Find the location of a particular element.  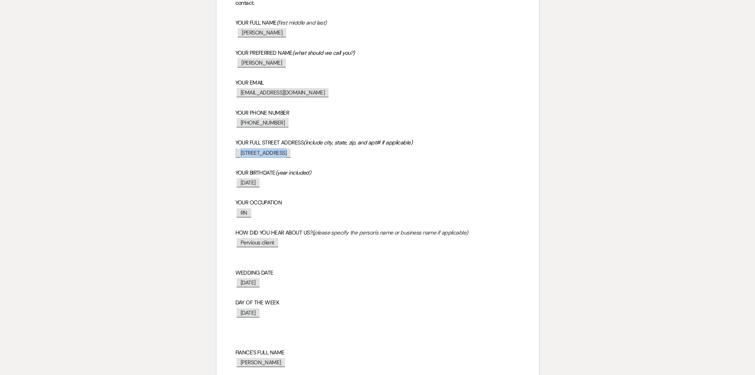

span: YOUR OCCUPATION is located at coordinates (259, 202).